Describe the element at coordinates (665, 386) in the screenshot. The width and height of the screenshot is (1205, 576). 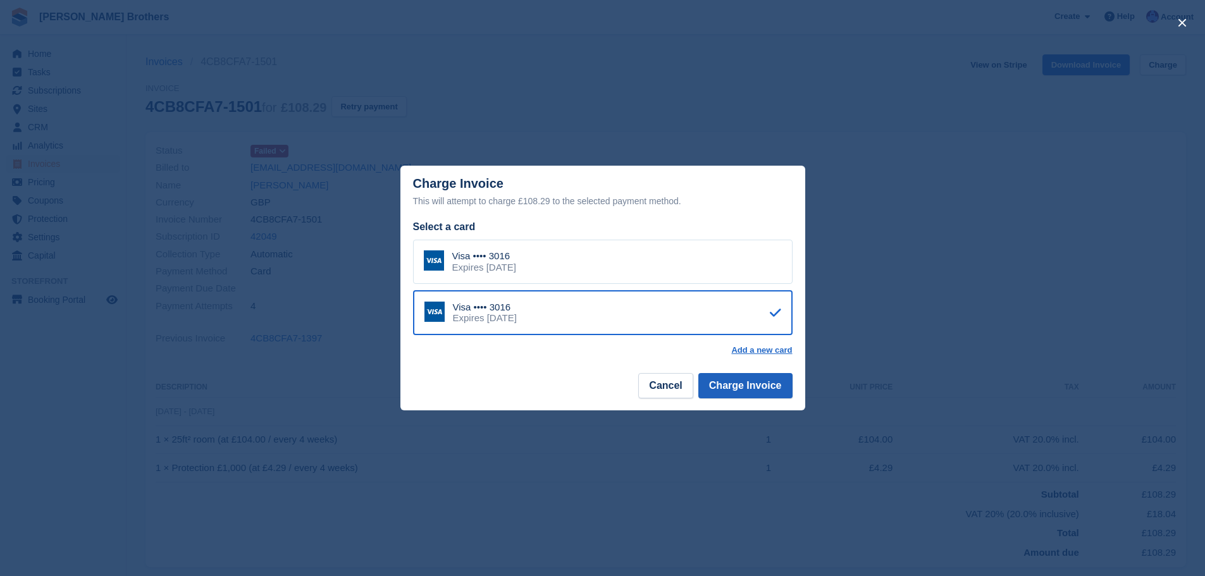
I see `button: Cancel` at that location.